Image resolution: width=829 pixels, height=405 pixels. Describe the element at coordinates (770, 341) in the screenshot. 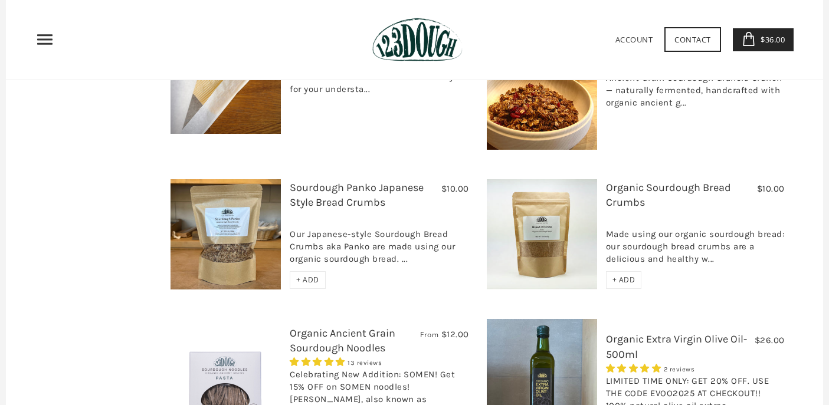

I see `span: $26.00` at that location.